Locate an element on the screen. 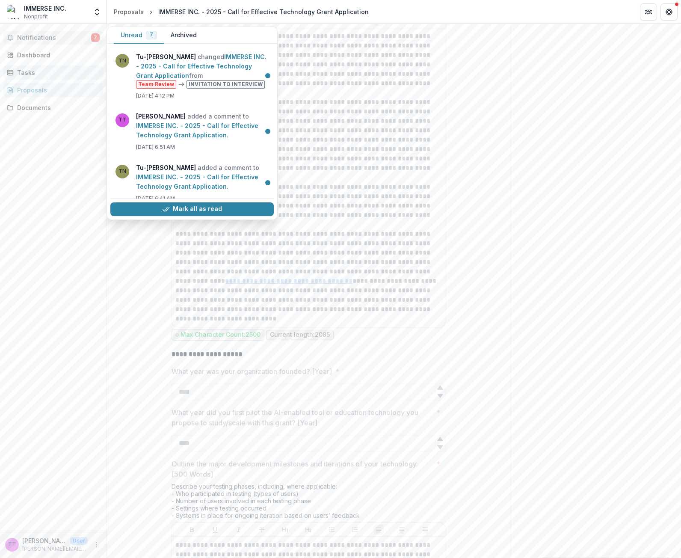 The width and height of the screenshot is (681, 558). button: Align Center is located at coordinates (402, 530).